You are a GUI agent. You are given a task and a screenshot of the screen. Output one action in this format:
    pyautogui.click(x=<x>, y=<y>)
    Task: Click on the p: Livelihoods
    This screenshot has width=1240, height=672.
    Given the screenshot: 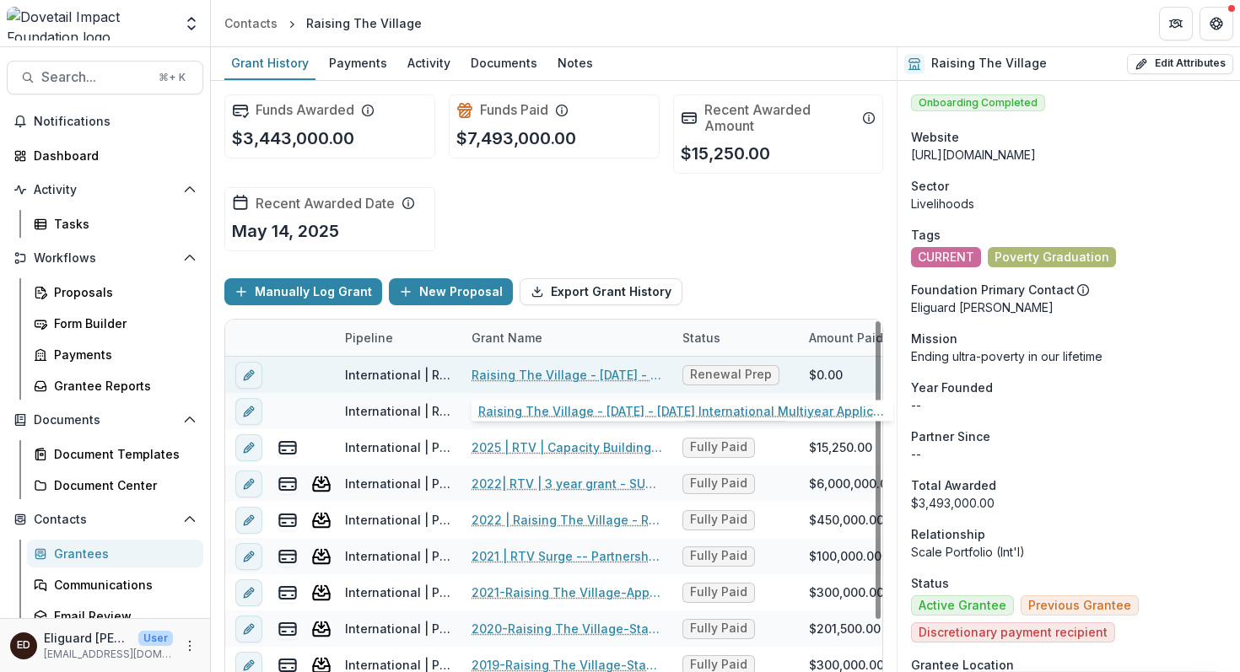 What is the action you would take?
    pyautogui.click(x=1069, y=203)
    